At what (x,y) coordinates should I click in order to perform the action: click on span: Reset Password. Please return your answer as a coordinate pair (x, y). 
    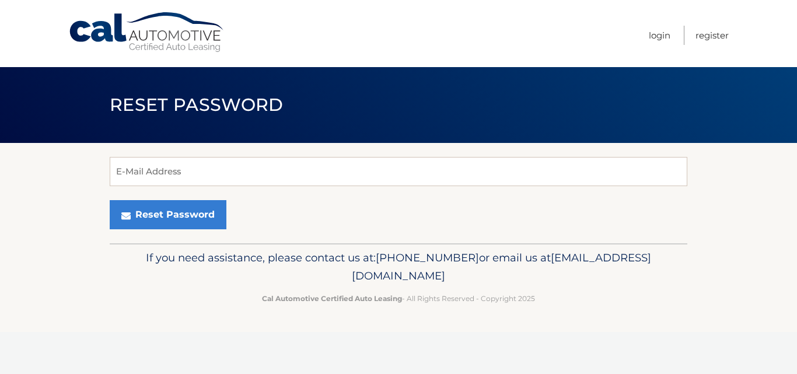
    Looking at the image, I should click on (196, 104).